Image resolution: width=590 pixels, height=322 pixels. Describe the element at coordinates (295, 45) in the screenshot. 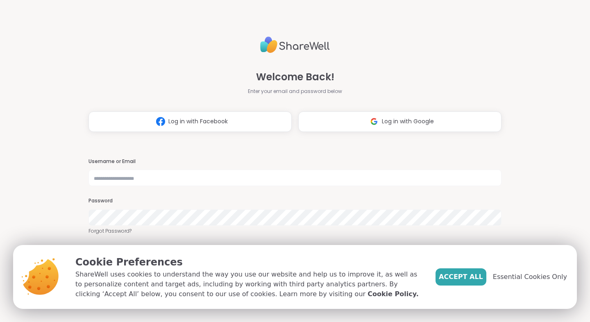

I see `img: ShareWell Logo` at that location.